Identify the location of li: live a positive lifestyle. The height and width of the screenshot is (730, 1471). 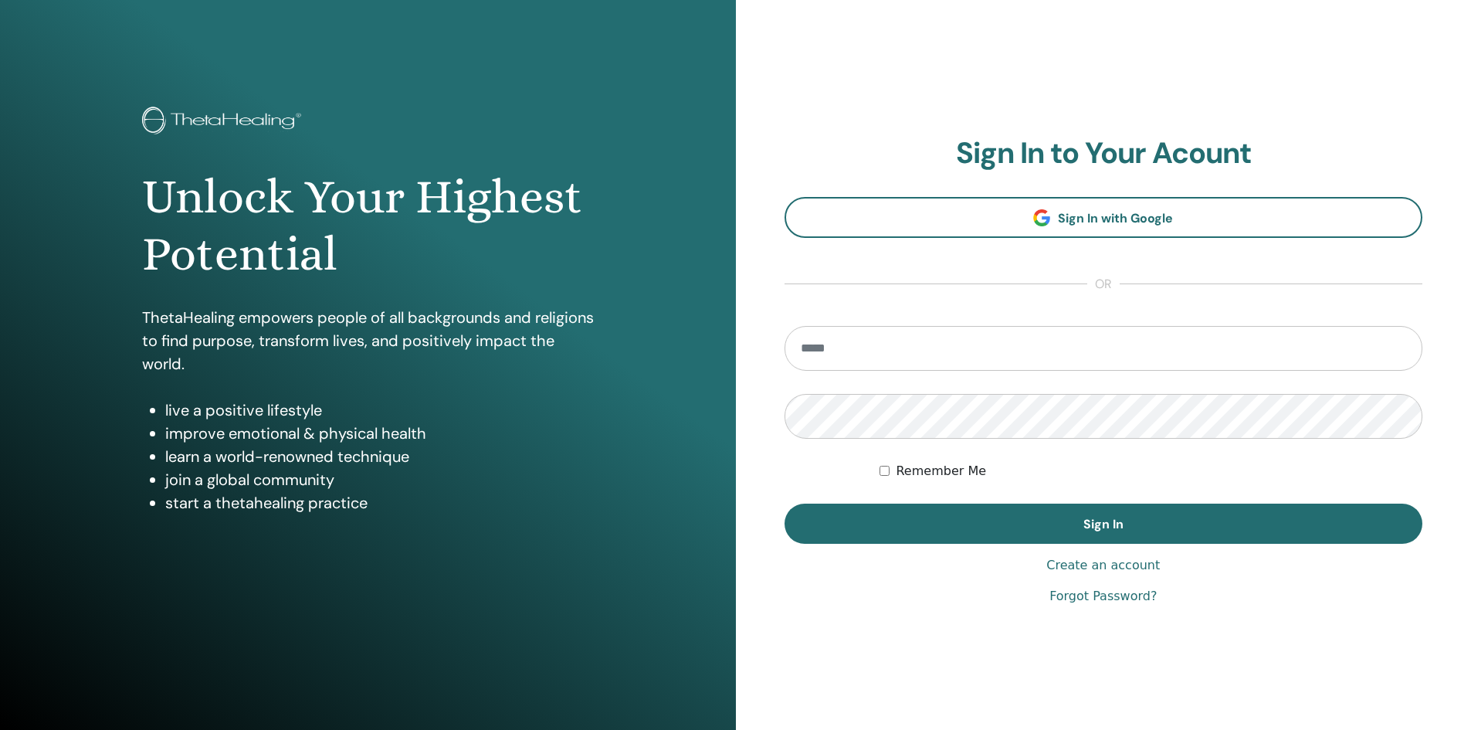
(379, 410).